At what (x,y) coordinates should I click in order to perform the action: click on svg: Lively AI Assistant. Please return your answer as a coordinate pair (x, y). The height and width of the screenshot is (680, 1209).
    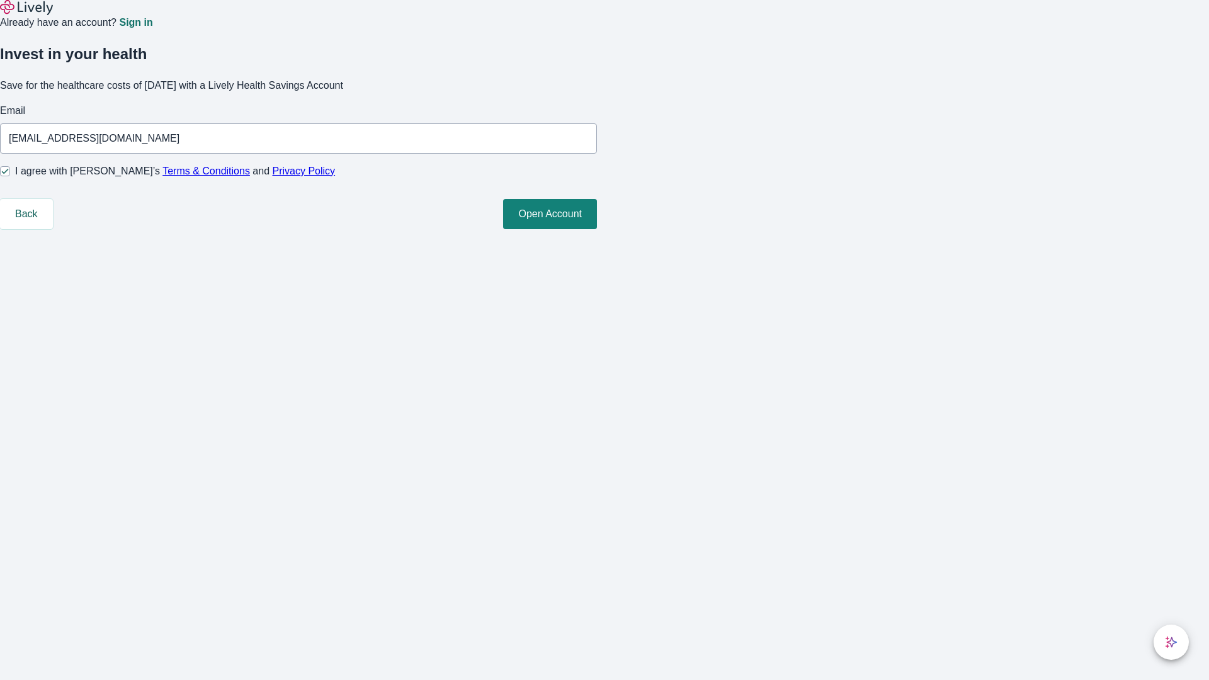
    Looking at the image, I should click on (1171, 642).